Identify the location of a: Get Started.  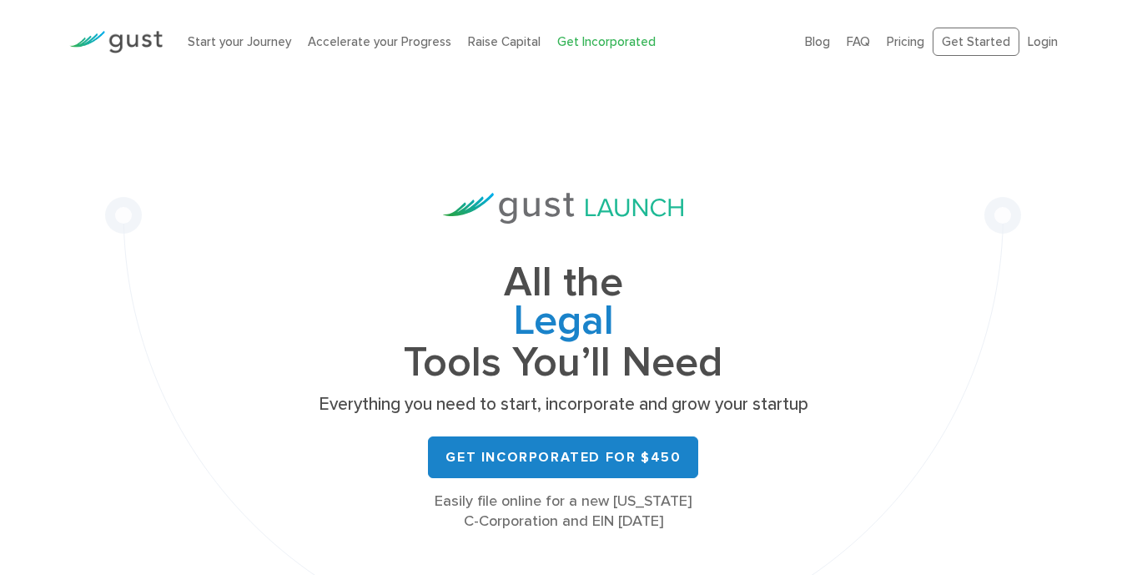
(976, 42).